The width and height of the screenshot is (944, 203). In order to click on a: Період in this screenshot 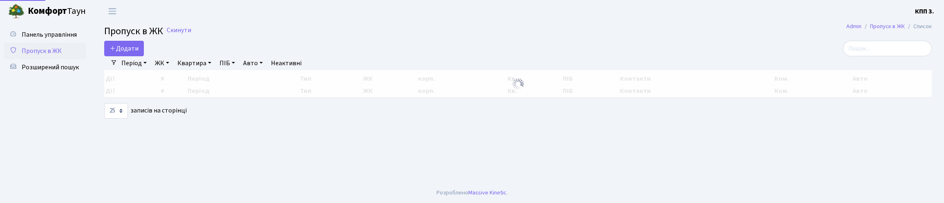, I will do `click(134, 63)`.